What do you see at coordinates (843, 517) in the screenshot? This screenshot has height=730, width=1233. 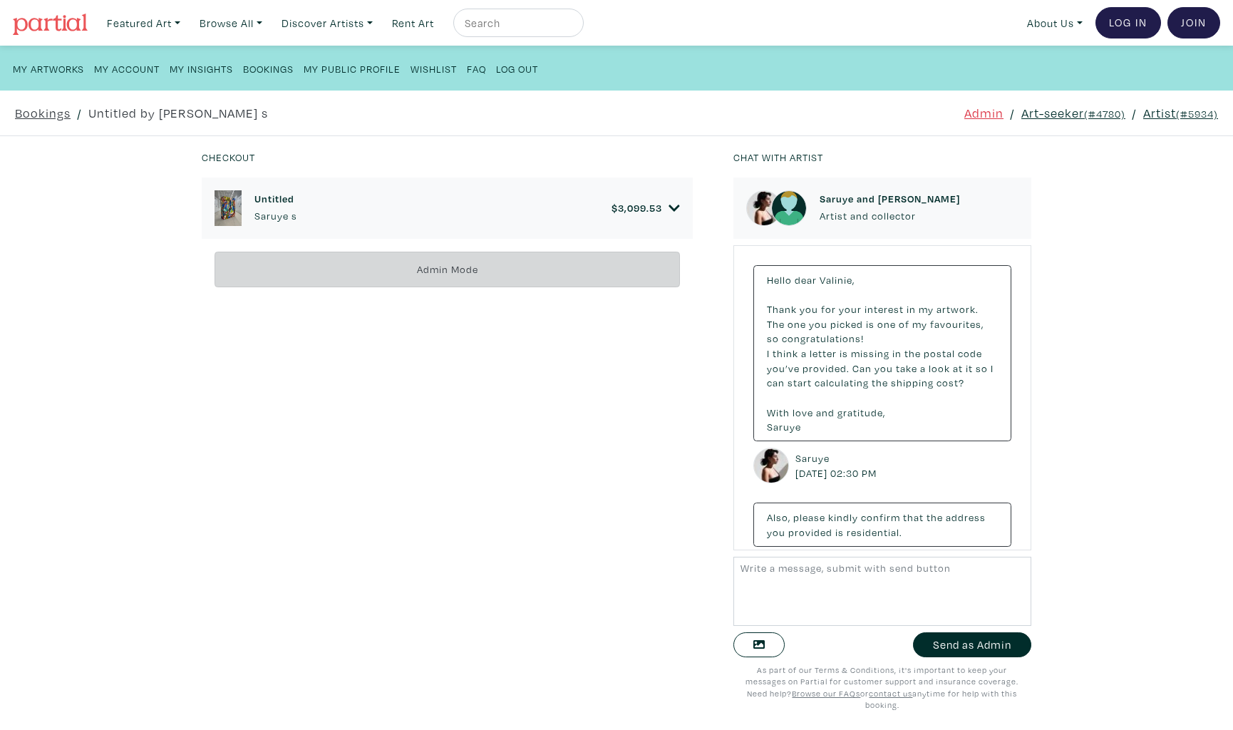 I see `span: kindly` at bounding box center [843, 517].